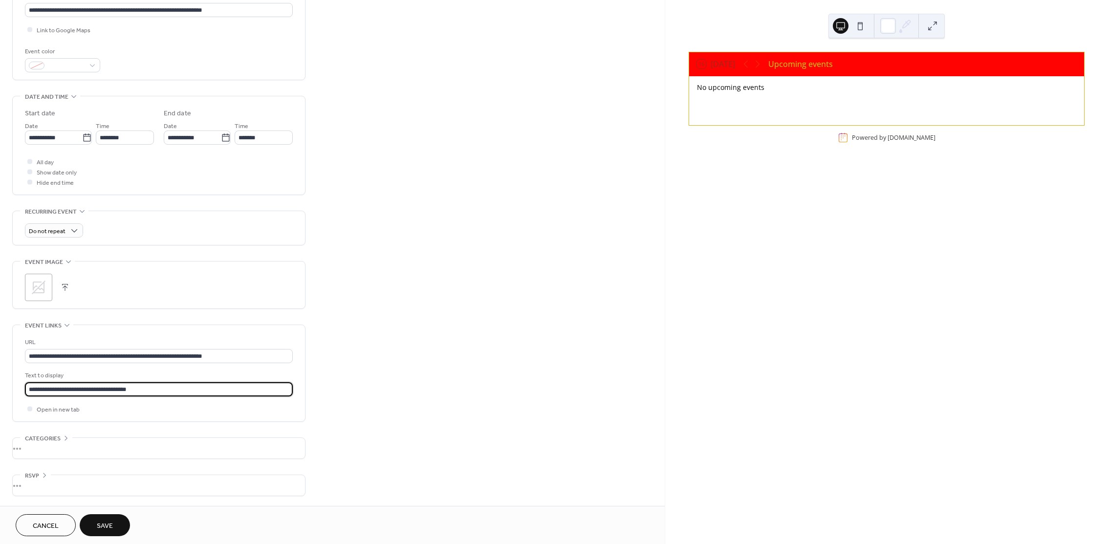  What do you see at coordinates (55, 183) in the screenshot?
I see `span: Hide end time` at bounding box center [55, 183].